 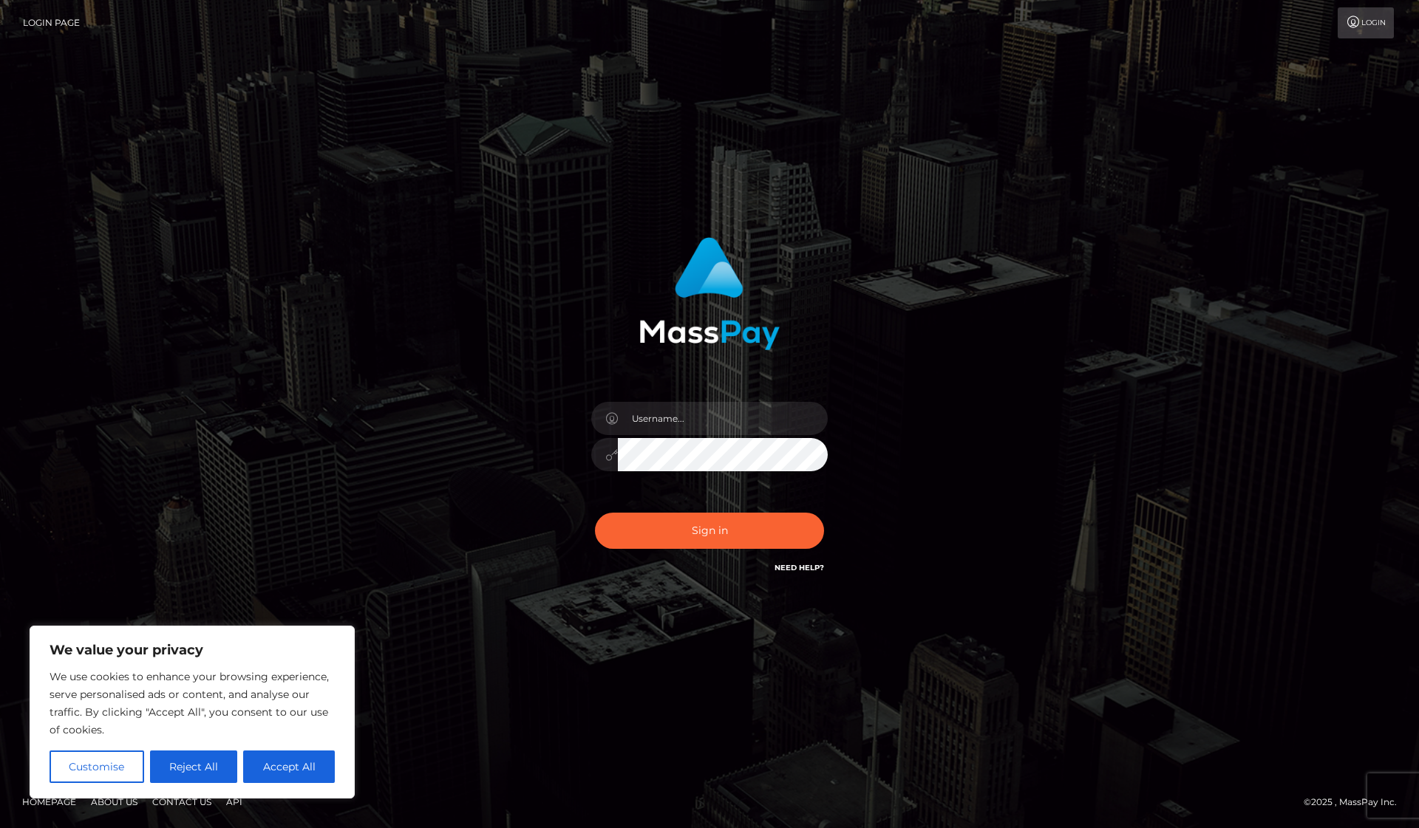 I want to click on button: Accept All, so click(x=289, y=767).